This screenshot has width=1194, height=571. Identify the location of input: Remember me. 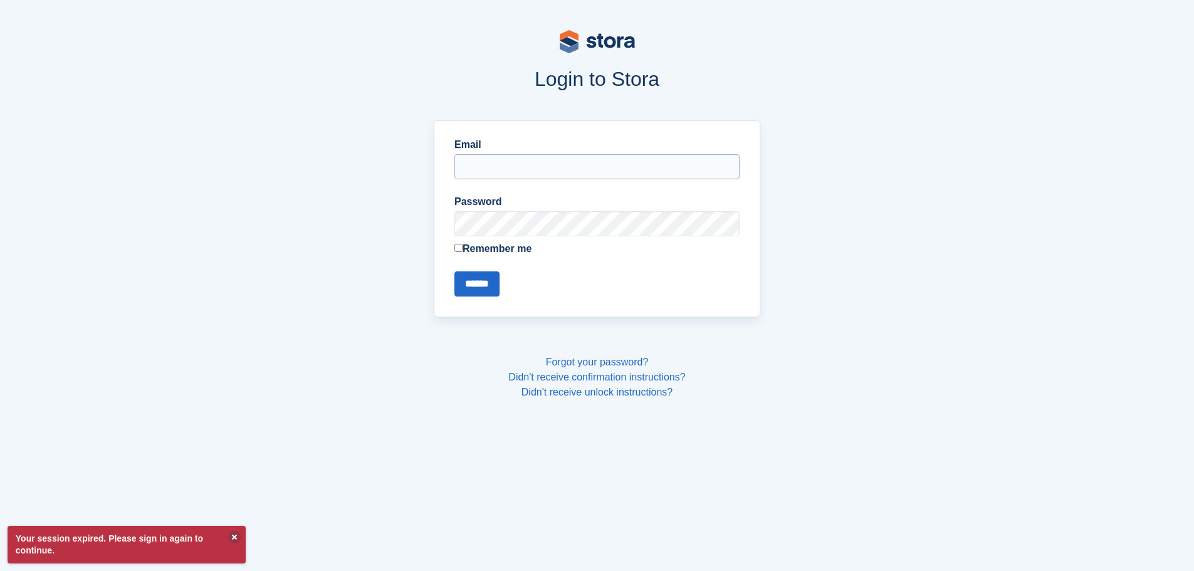
(458, 248).